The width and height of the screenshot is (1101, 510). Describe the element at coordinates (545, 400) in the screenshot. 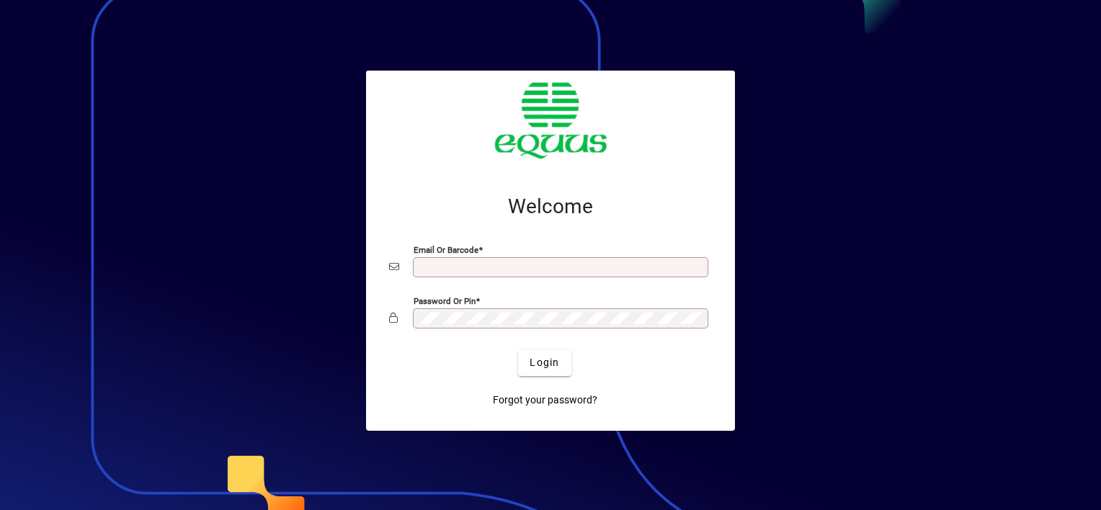

I see `span: Forgot your password?` at that location.